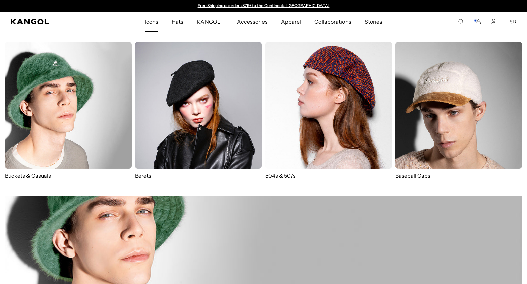 The width and height of the screenshot is (527, 284). What do you see at coordinates (263, 6) in the screenshot?
I see `div: 1 of 2` at bounding box center [263, 6].